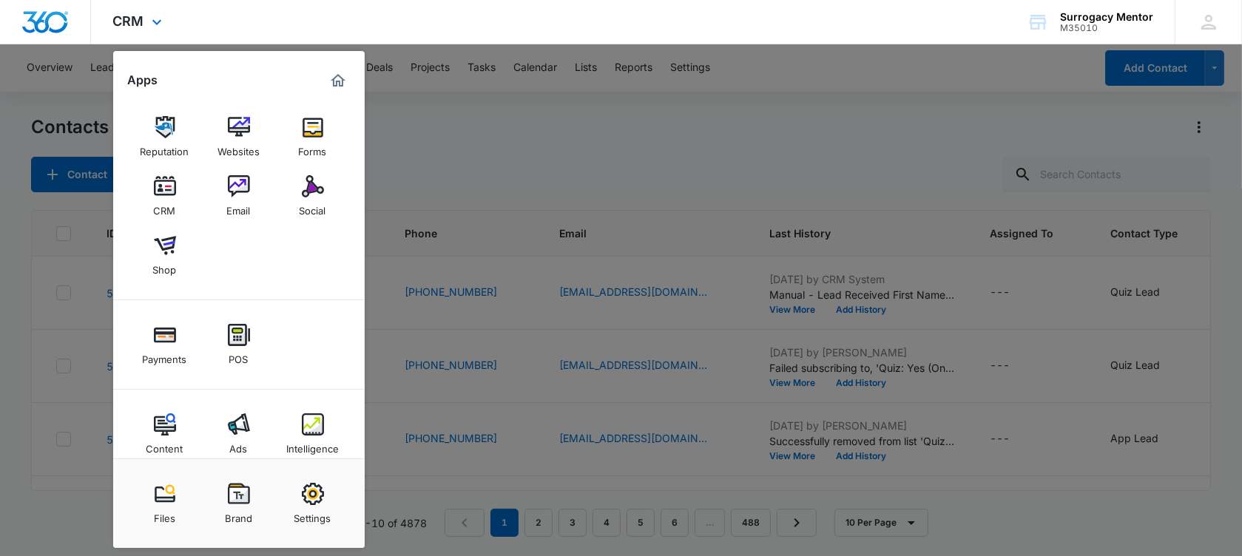  Describe the element at coordinates (313, 504) in the screenshot. I see `a: Settings` at that location.